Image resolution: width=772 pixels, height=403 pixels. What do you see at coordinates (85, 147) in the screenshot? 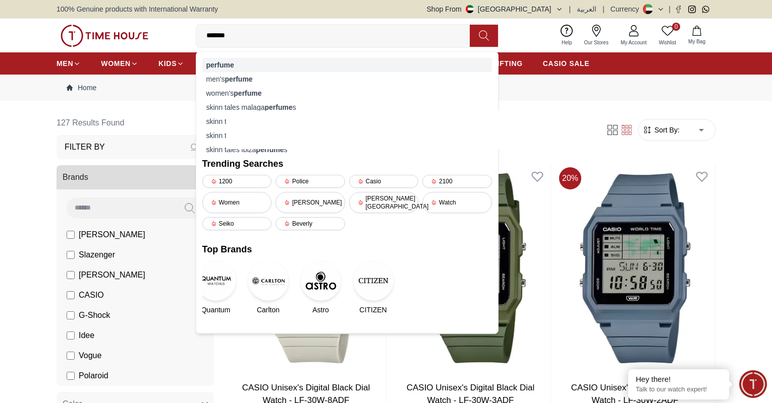
I see `h3: Filter By` at bounding box center [85, 147].